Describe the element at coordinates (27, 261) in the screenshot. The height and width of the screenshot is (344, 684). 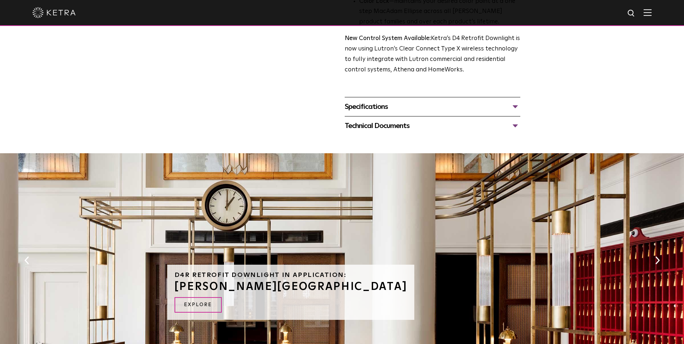
I see `button: Previous` at that location.